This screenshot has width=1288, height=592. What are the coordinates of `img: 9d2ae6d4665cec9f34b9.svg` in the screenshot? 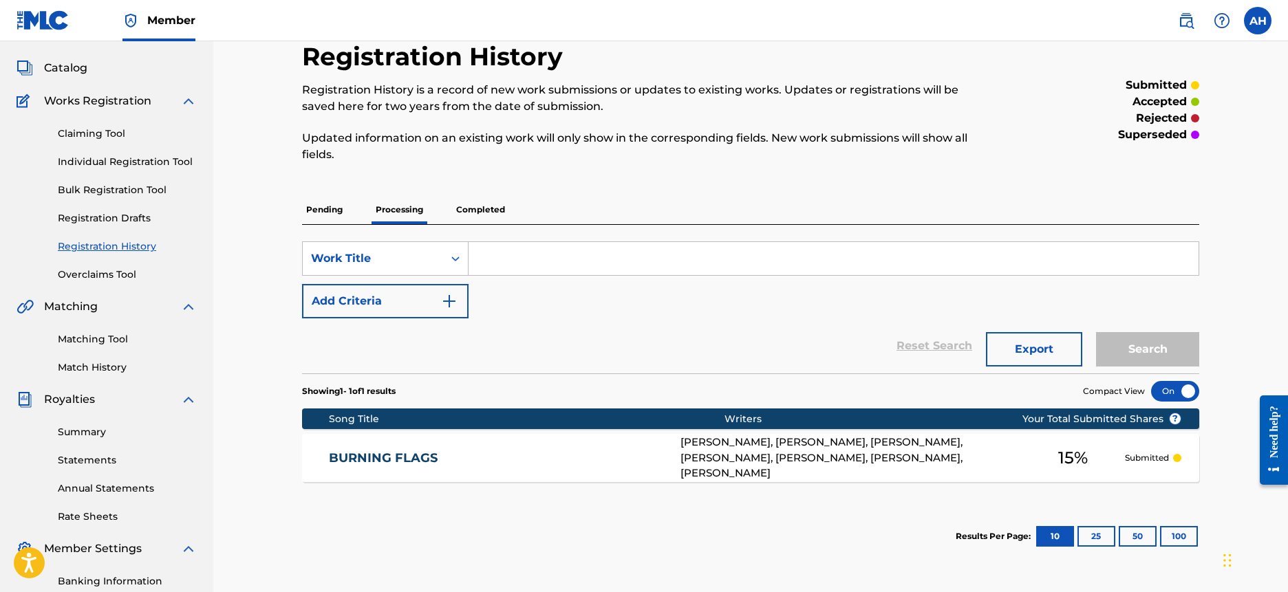 It's located at (449, 301).